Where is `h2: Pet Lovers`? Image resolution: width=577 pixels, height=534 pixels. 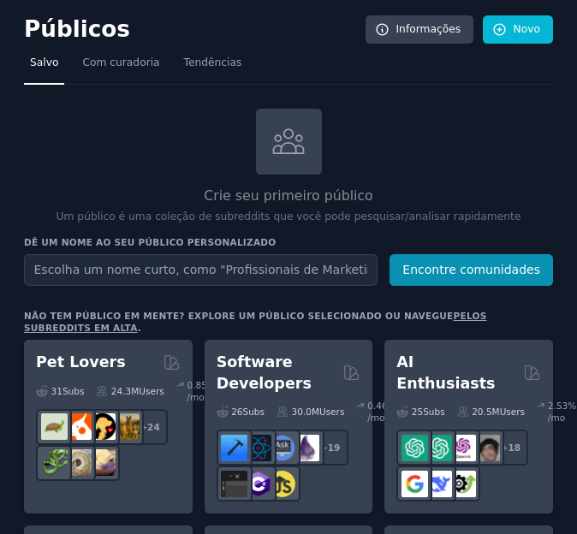
h2: Pet Lovers is located at coordinates (80, 362).